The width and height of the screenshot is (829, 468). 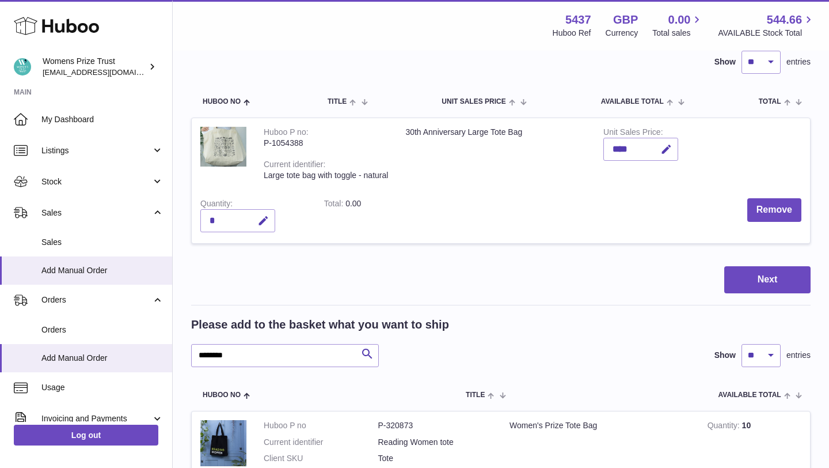 What do you see at coordinates (622, 33) in the screenshot?
I see `div: Currency` at bounding box center [622, 33].